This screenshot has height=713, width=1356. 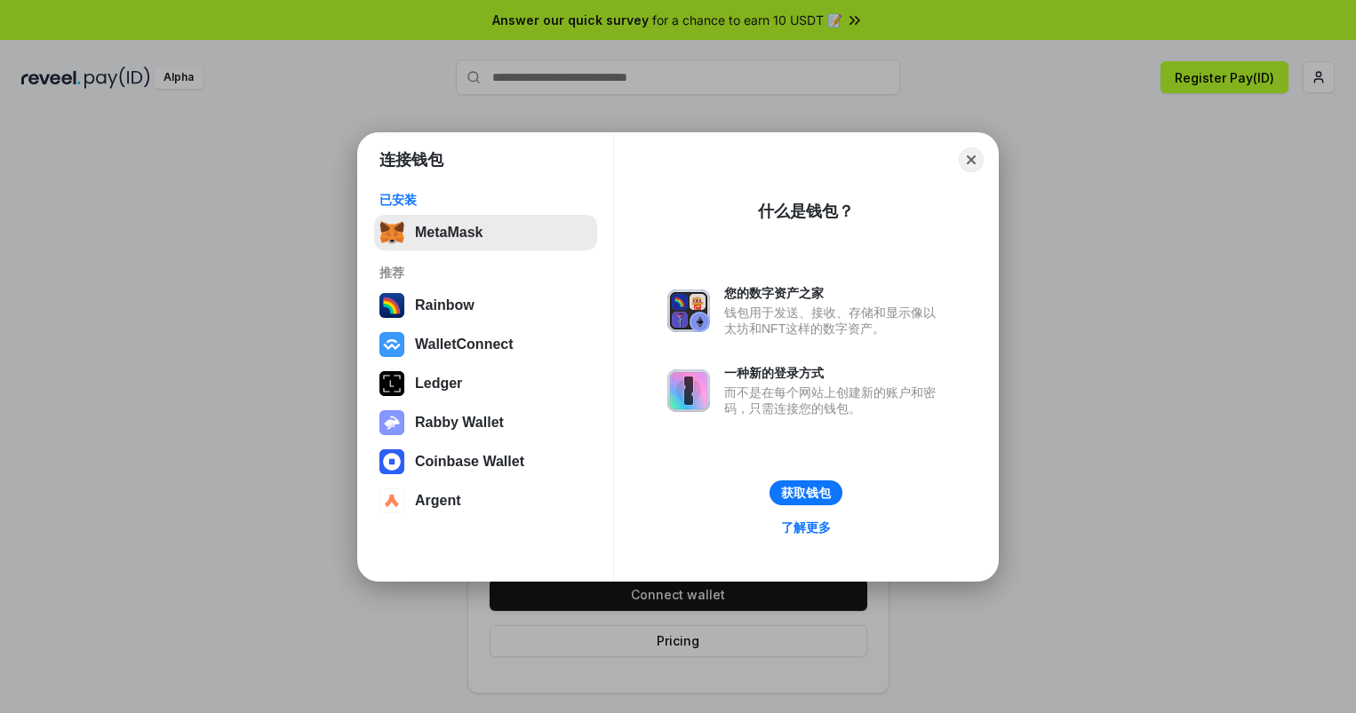 What do you see at coordinates (806, 528) in the screenshot?
I see `a: 了解更多` at bounding box center [806, 528].